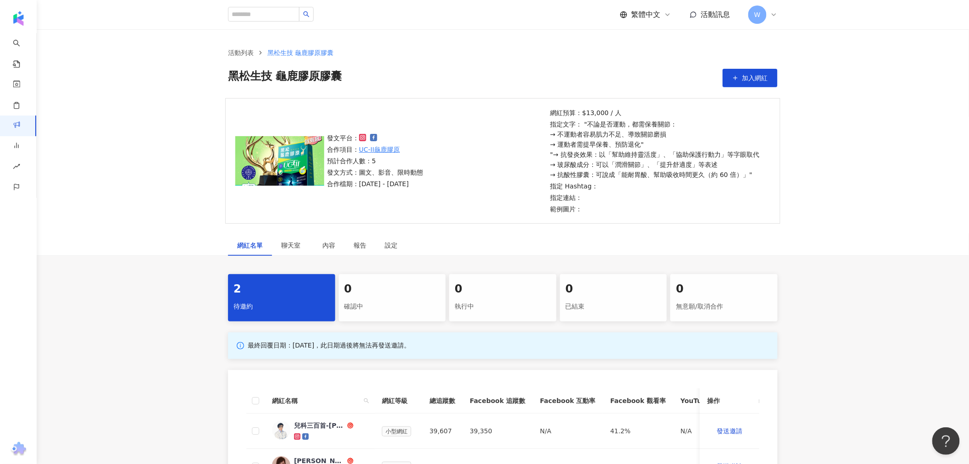 Image resolution: width=969 pixels, height=464 pixels. Describe the element at coordinates (730, 431) in the screenshot. I see `span: 發送邀請` at that location.